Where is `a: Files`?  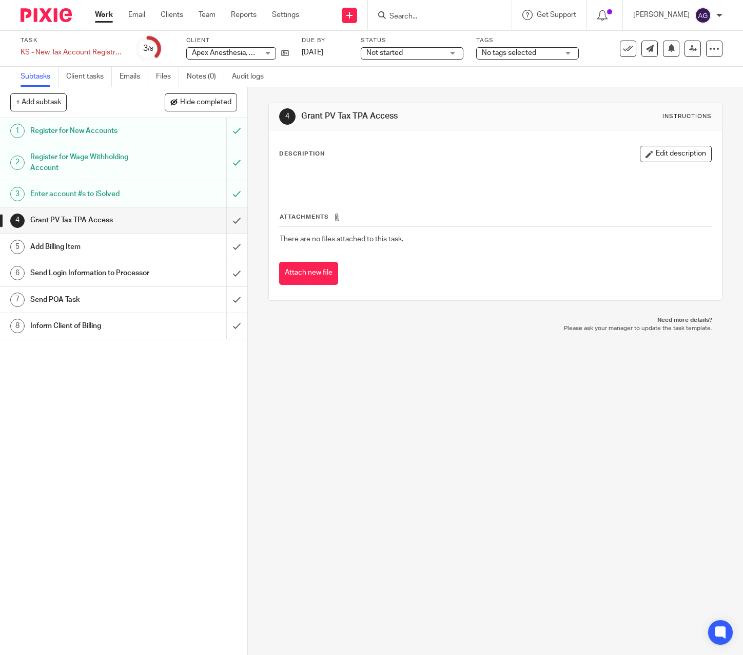 a: Files is located at coordinates (167, 77).